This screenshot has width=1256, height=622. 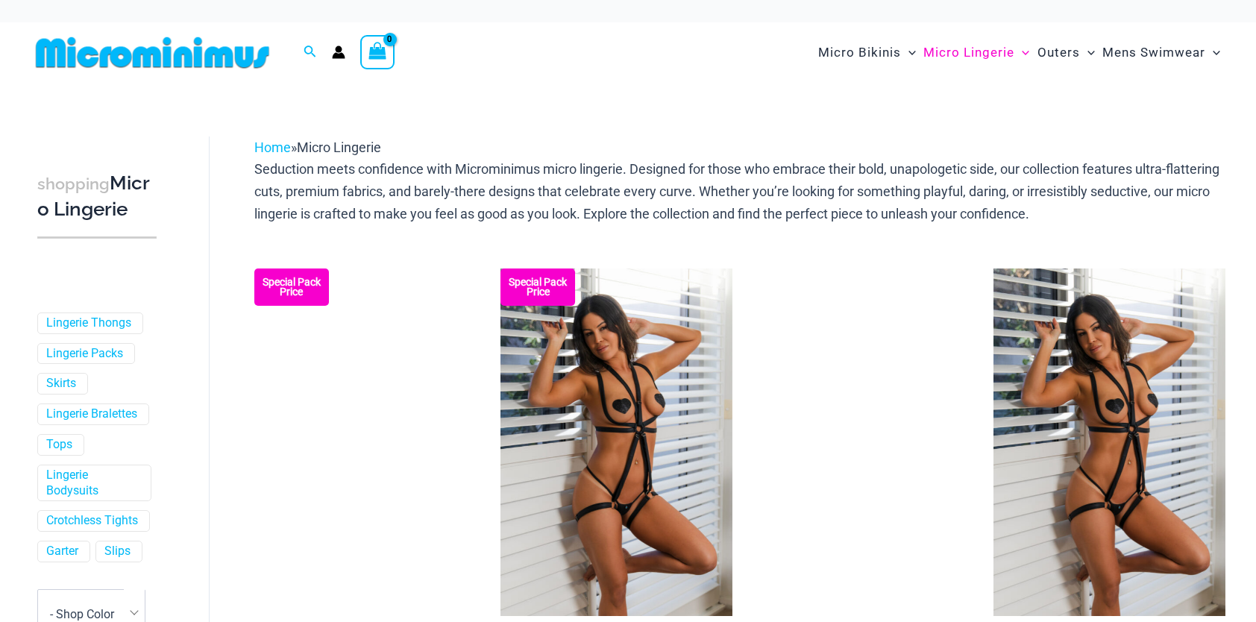 I want to click on a: Lingerie Bralettes, so click(x=92, y=414).